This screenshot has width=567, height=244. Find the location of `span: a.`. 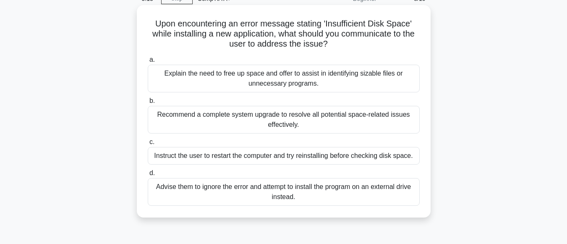

span: a. is located at coordinates (152, 59).